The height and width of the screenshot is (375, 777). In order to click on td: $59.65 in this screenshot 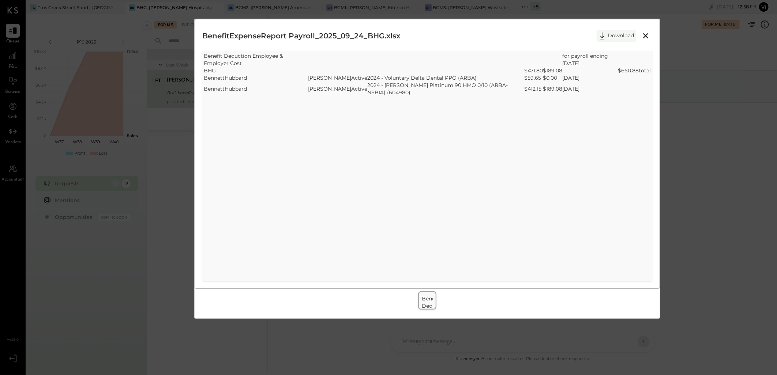, I will do `click(534, 78)`.